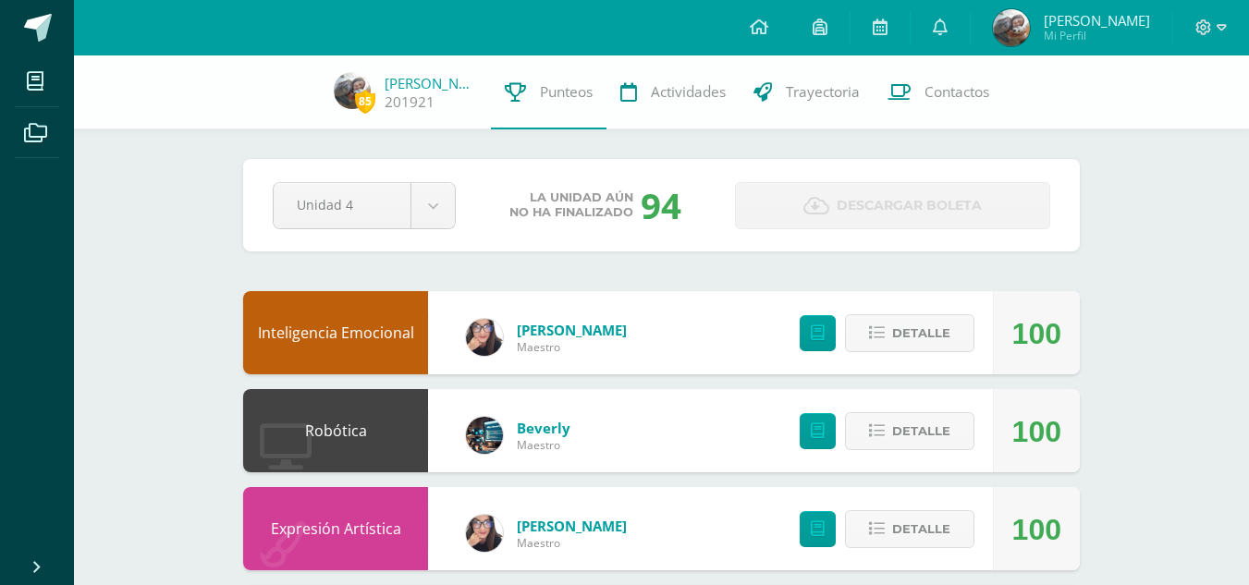  I want to click on a: Actividades, so click(673, 92).